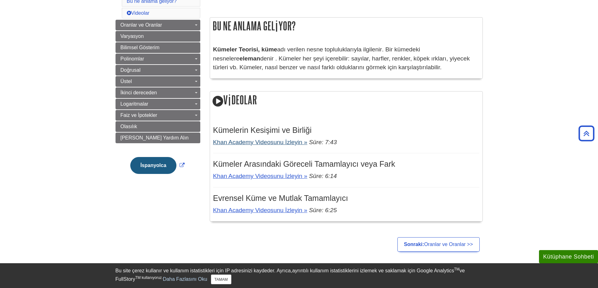 Image resolution: width=598 pixels, height=288 pixels. I want to click on font: Olasılık, so click(129, 126).